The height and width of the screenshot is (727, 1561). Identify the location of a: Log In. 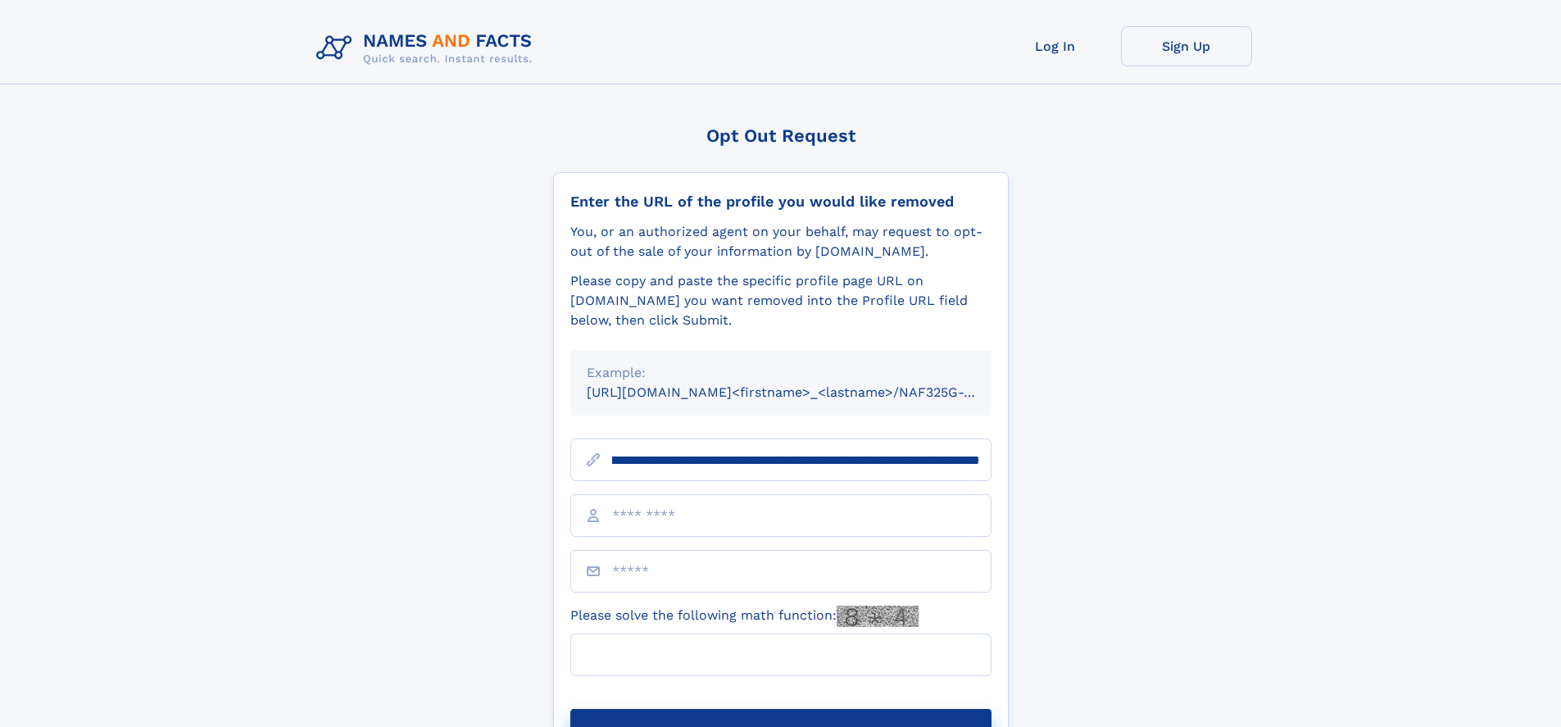
(1056, 46).